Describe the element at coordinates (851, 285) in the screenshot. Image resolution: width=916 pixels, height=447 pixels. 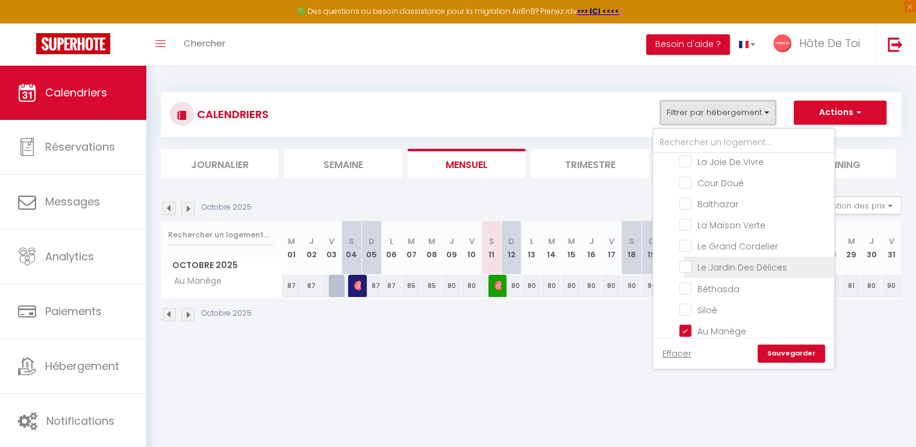
I see `div: 81` at that location.